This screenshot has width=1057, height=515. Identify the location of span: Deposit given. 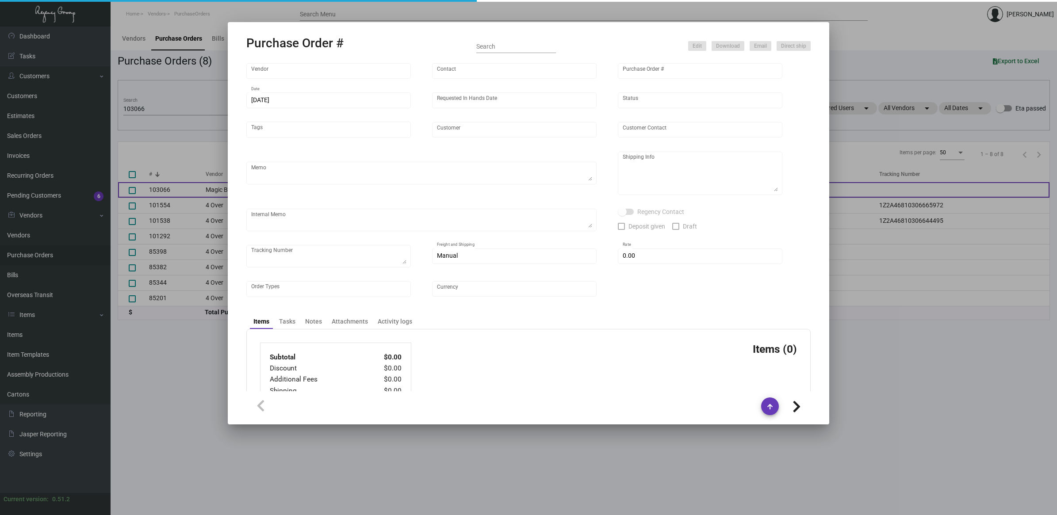
(647, 227).